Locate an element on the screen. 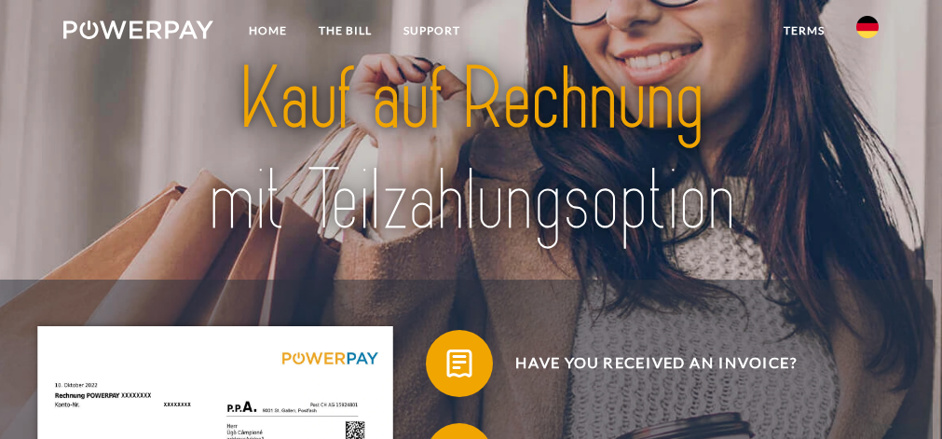  span: Have you received an invoice? is located at coordinates (656, 363).